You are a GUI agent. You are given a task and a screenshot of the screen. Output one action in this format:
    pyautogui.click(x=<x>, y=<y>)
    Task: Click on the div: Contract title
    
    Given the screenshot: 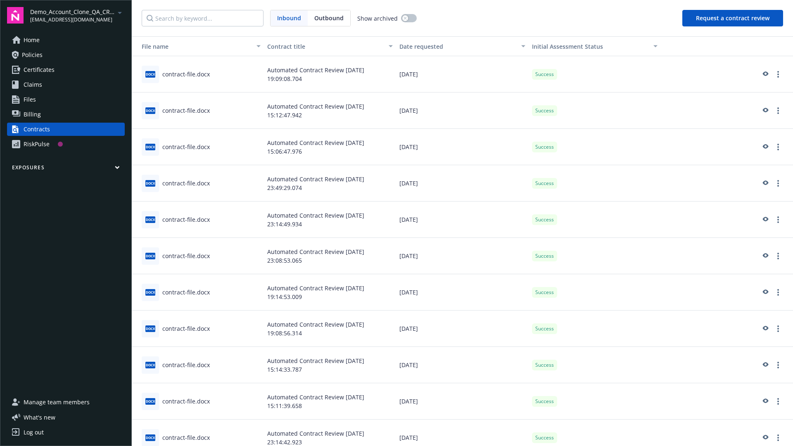 What is the action you would take?
    pyautogui.click(x=325, y=46)
    